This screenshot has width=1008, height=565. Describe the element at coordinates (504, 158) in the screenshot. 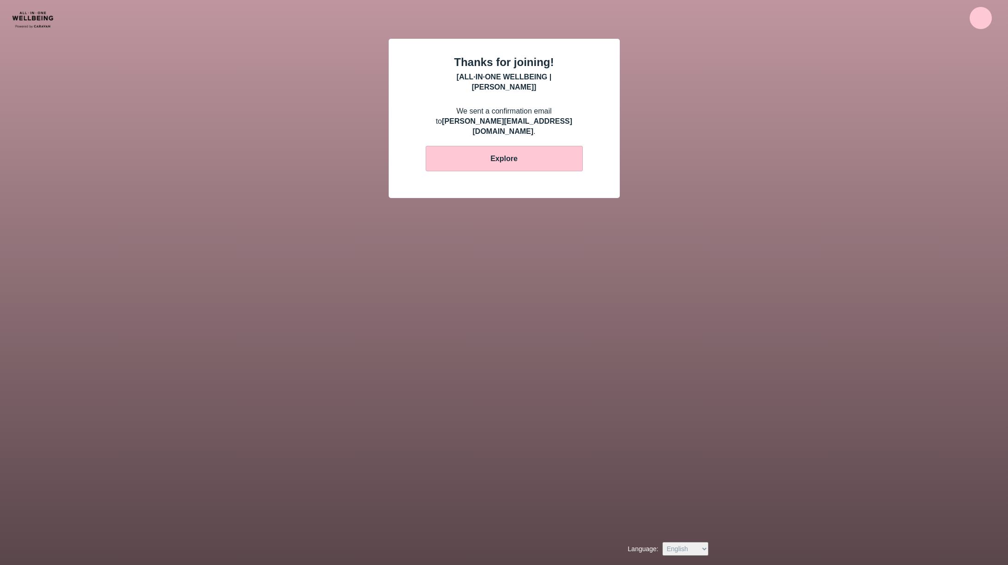

I see `button: Explore` at that location.